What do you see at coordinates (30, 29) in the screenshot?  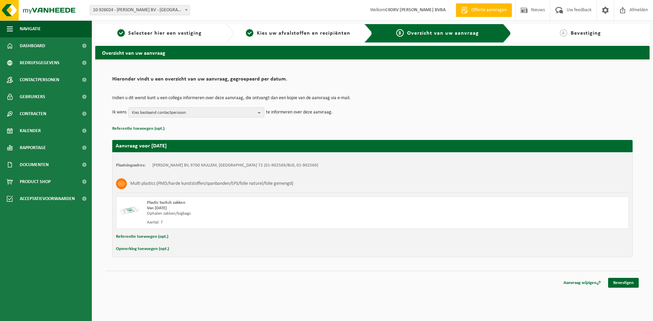 I see `span: Navigatie` at bounding box center [30, 29].